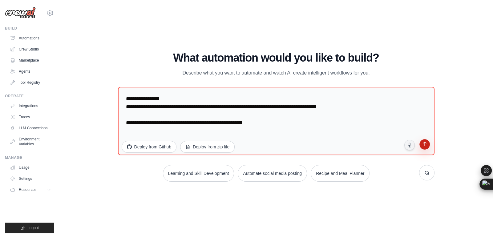  What do you see at coordinates (27, 190) in the screenshot?
I see `span: Resources` at bounding box center [27, 190].